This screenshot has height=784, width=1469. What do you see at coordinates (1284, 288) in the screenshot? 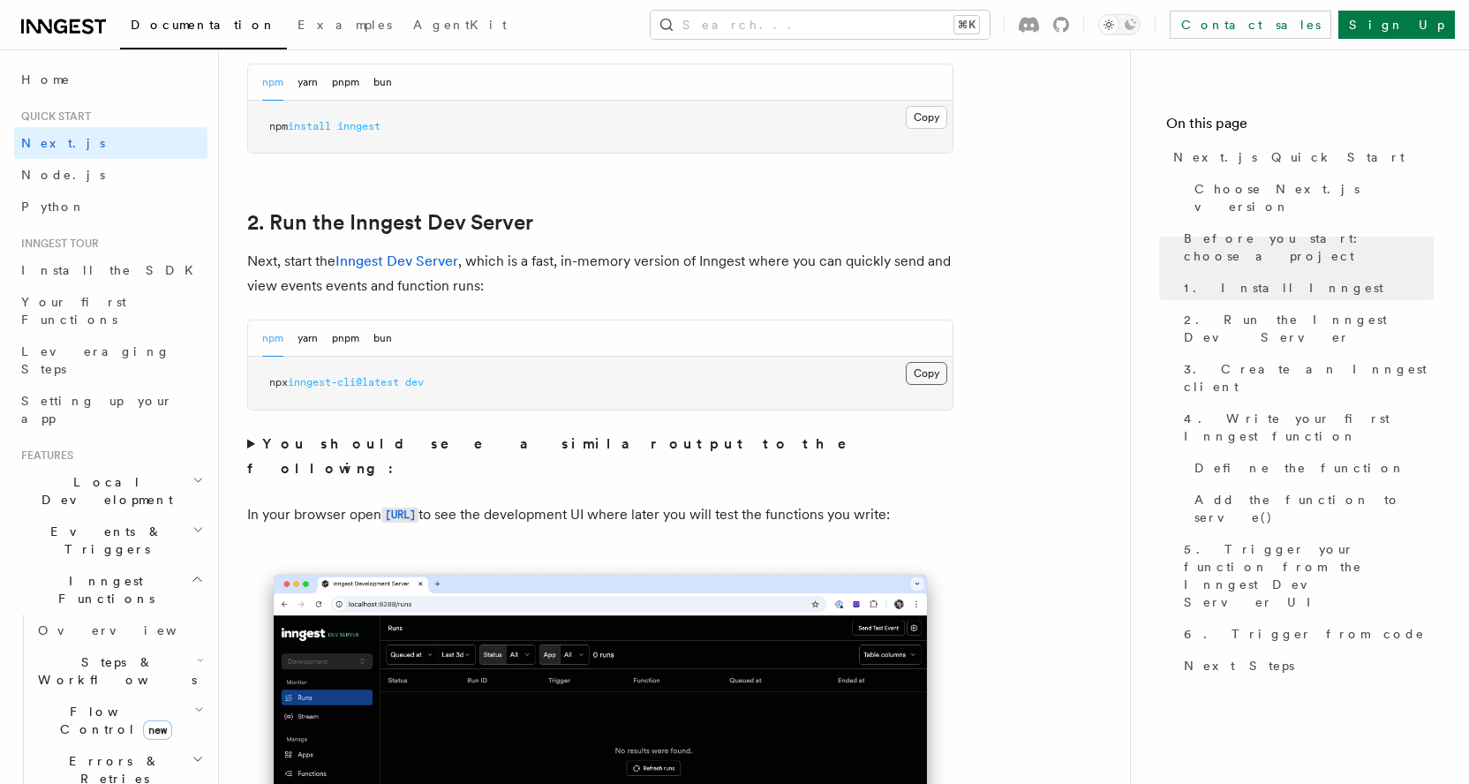
I see `span: 1. Install Inngest` at bounding box center [1284, 288].